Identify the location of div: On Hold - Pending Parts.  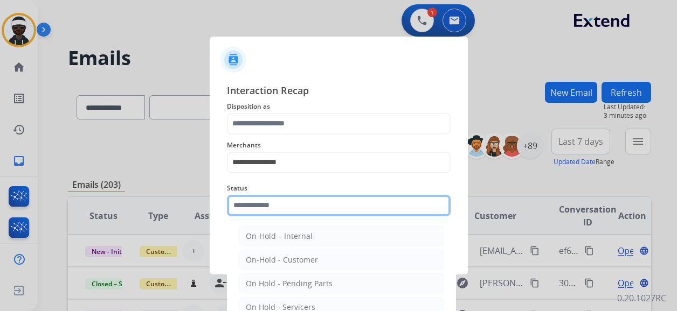
(289, 284).